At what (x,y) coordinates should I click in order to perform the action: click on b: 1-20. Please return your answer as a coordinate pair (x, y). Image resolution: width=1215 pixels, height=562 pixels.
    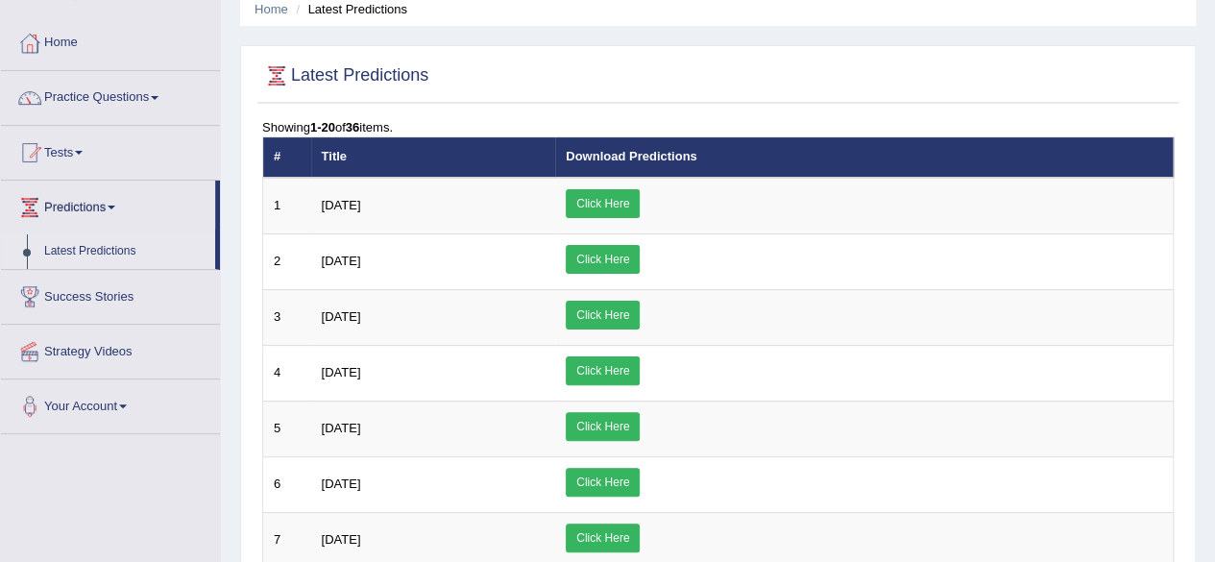
    Looking at the image, I should click on (323, 127).